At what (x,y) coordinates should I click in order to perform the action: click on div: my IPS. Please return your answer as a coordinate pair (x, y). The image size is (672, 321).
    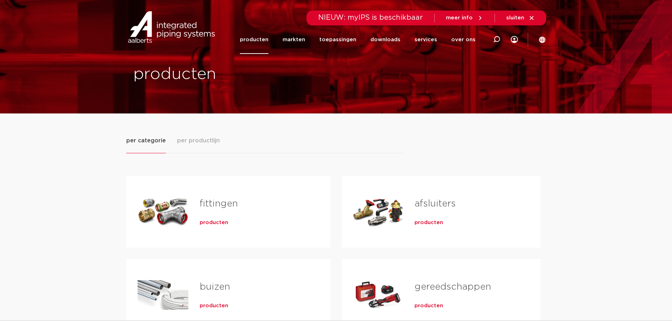
    Looking at the image, I should click on (514, 40).